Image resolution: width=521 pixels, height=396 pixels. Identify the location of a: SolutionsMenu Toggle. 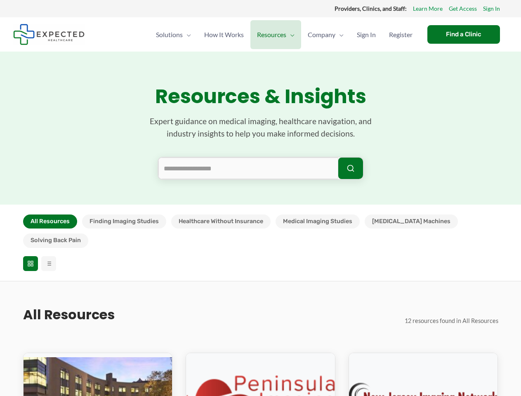
(173, 35).